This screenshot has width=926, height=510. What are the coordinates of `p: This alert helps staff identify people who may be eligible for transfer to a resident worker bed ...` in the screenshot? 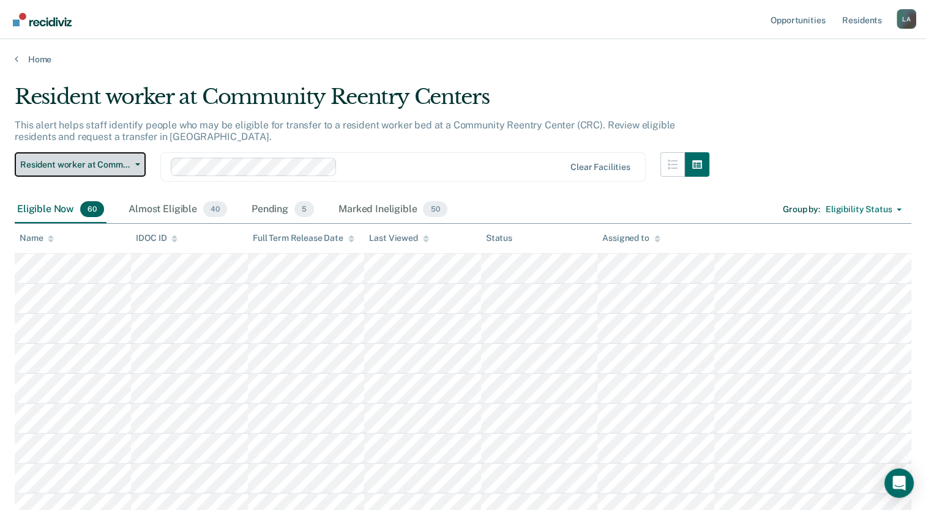 It's located at (344, 131).